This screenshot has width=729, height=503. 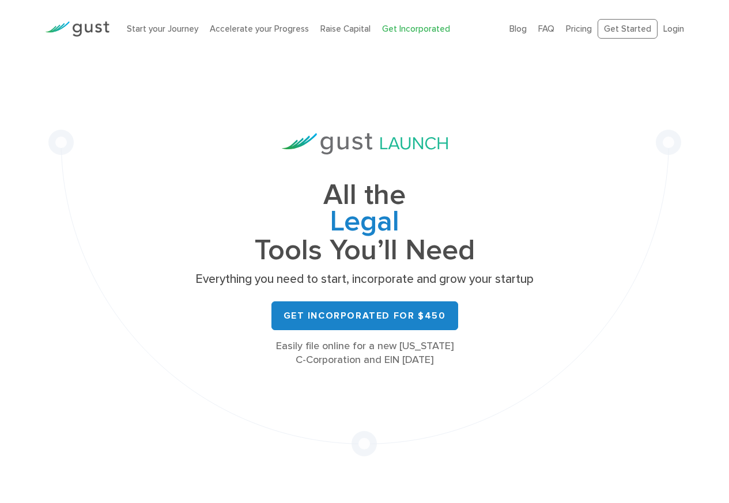 I want to click on a: FAQ, so click(x=547, y=29).